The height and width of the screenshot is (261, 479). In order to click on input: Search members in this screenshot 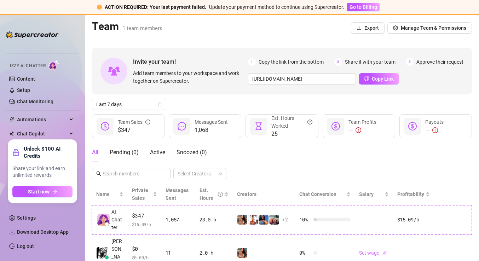, I will do `click(132, 174)`.